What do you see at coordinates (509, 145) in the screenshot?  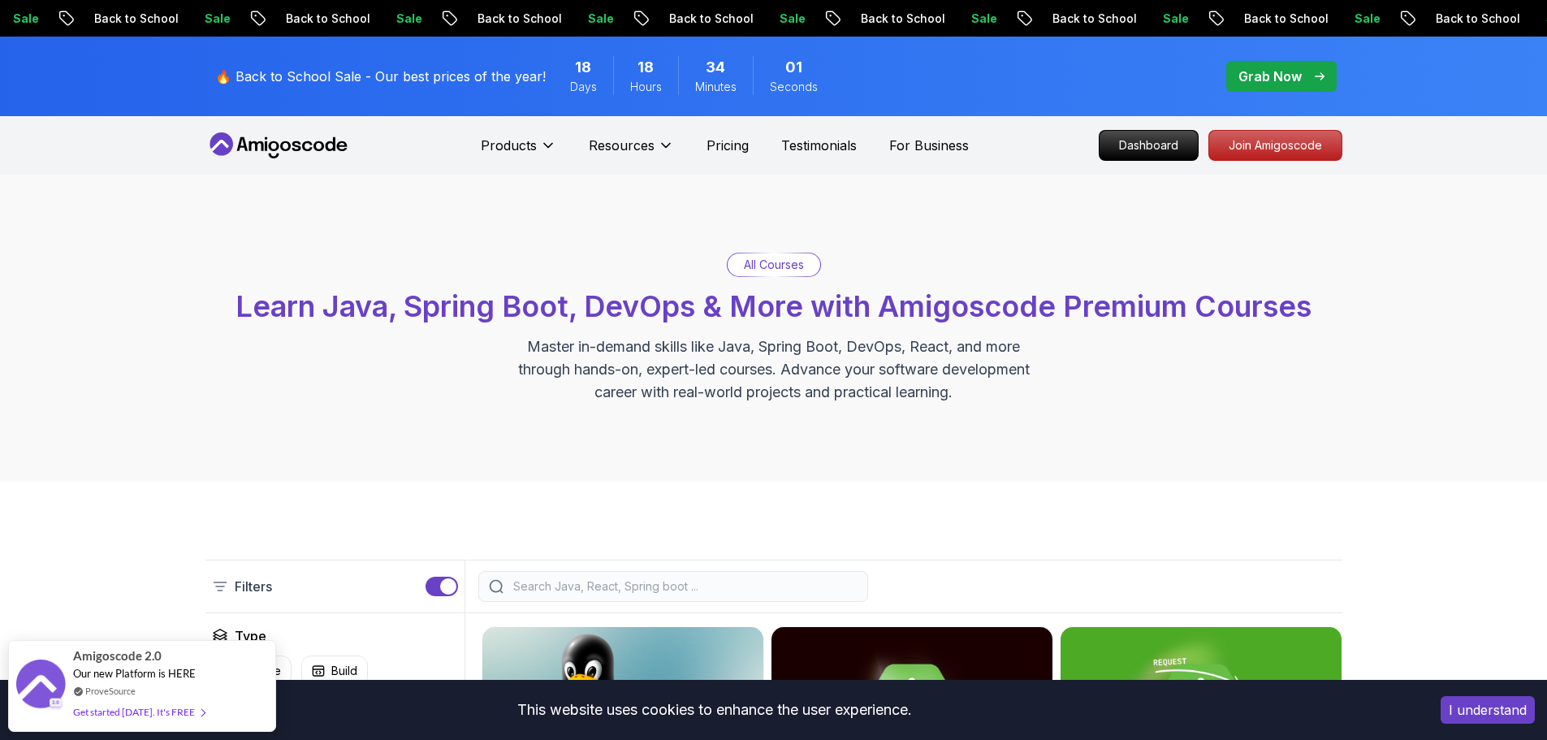 I see `p: Products` at bounding box center [509, 145].